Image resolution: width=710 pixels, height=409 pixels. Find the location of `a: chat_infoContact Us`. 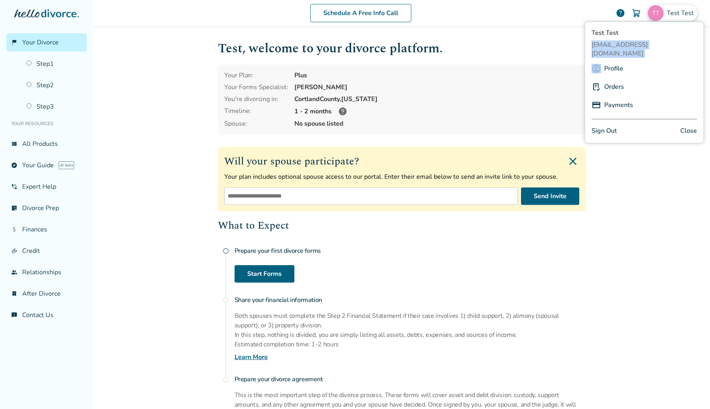

a: chat_infoContact Us is located at coordinates (46, 315).